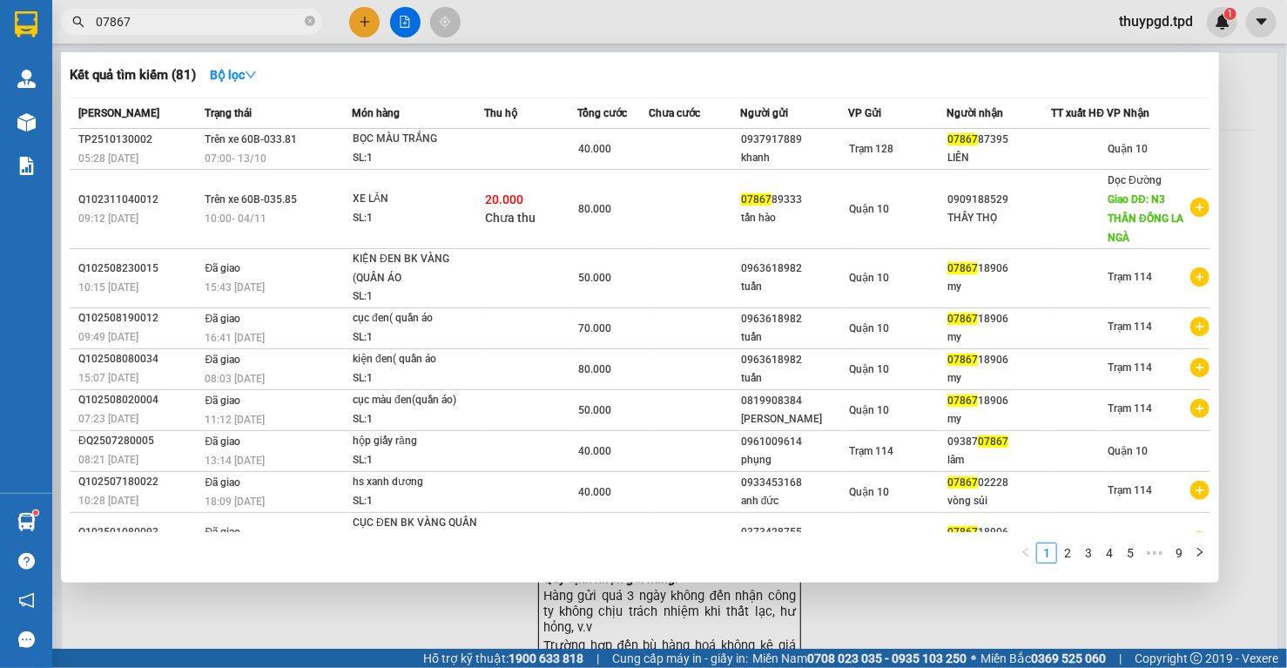 The width and height of the screenshot is (1287, 668). What do you see at coordinates (233, 75) in the screenshot?
I see `strong: Bộ lọc` at bounding box center [233, 75].